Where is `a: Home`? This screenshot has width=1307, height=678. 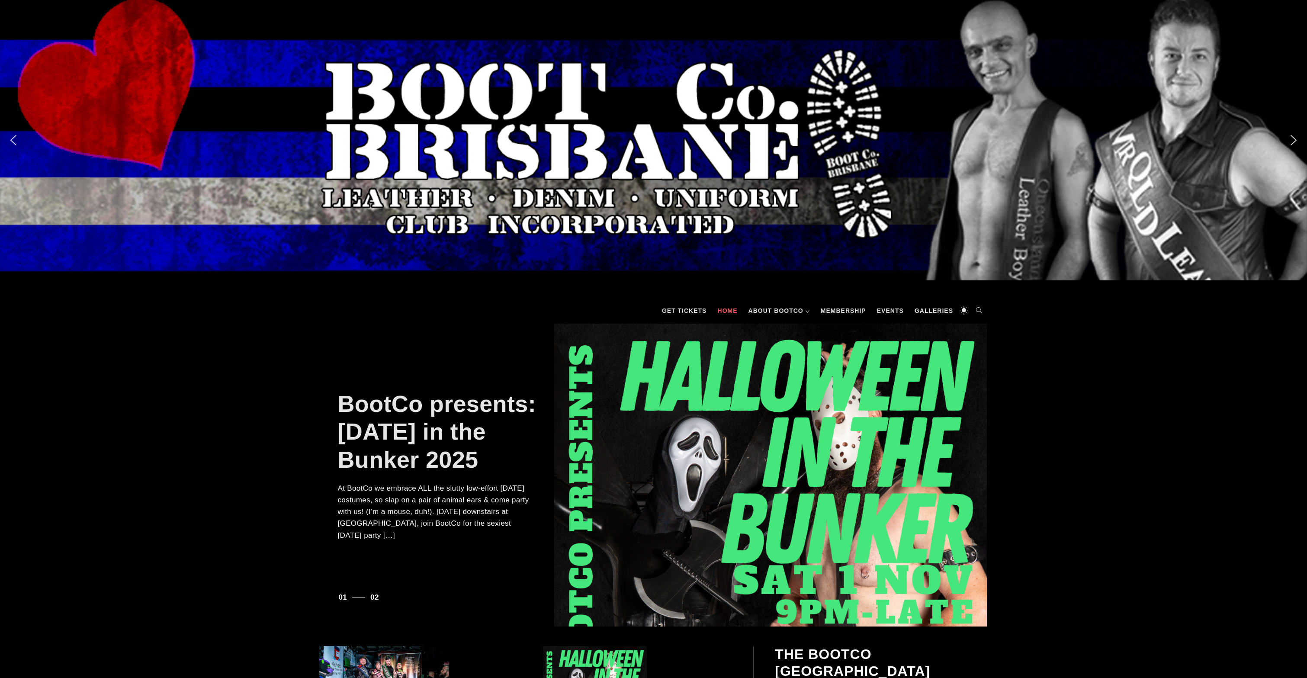 a: Home is located at coordinates (728, 311).